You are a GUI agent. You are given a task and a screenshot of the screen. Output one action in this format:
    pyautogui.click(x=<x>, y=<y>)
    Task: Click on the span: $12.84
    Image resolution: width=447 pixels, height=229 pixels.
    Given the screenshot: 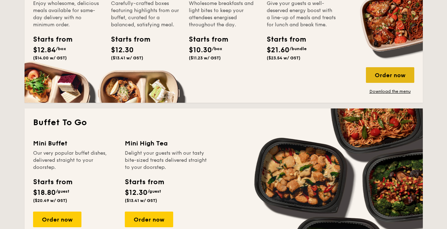 What is the action you would take?
    pyautogui.click(x=44, y=50)
    